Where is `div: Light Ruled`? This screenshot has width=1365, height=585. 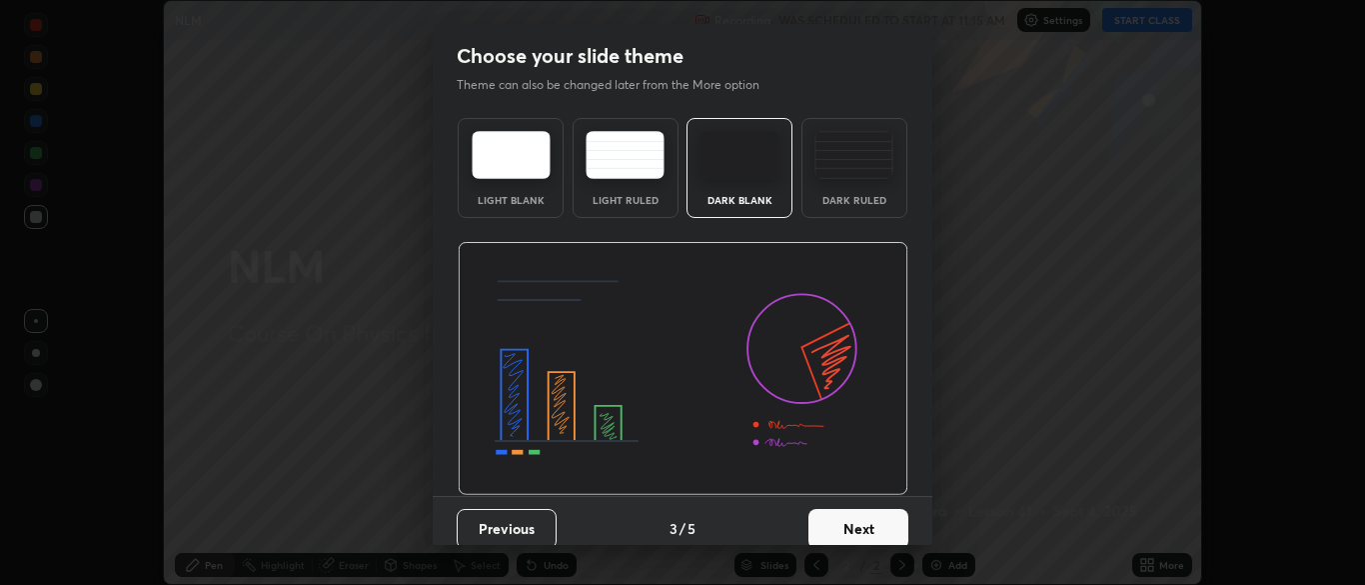
div: Light Ruled is located at coordinates (626, 200).